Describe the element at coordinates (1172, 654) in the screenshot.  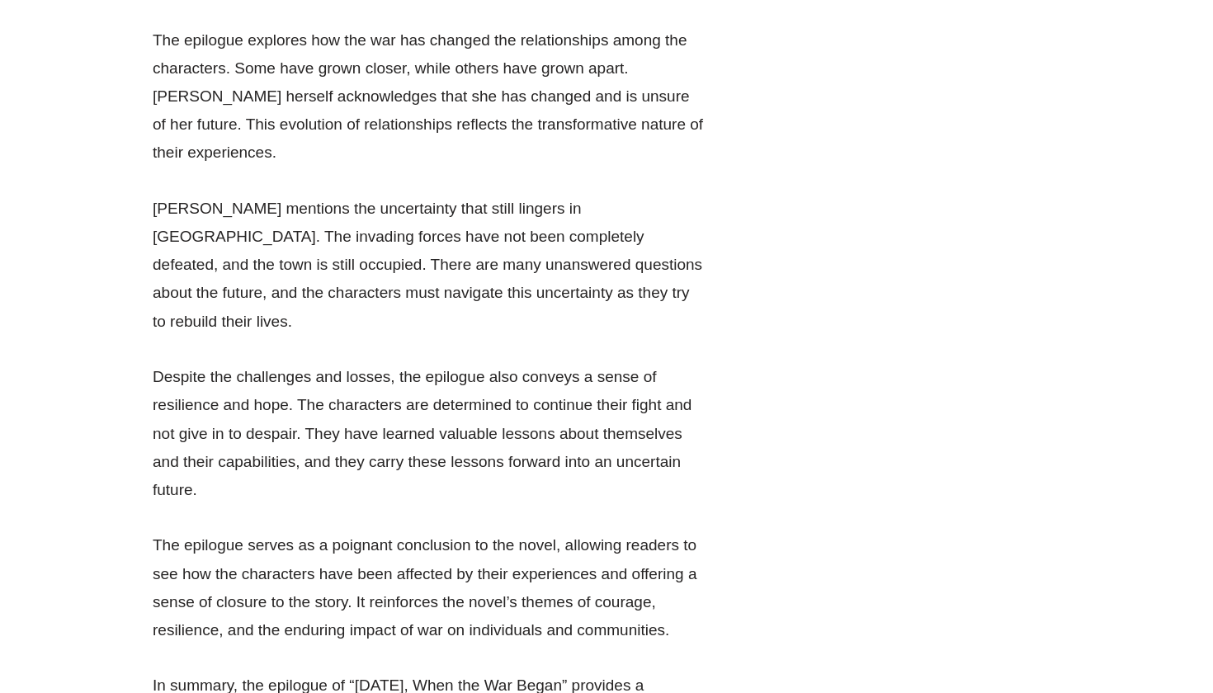
I see `div: Chat Widget` at that location.